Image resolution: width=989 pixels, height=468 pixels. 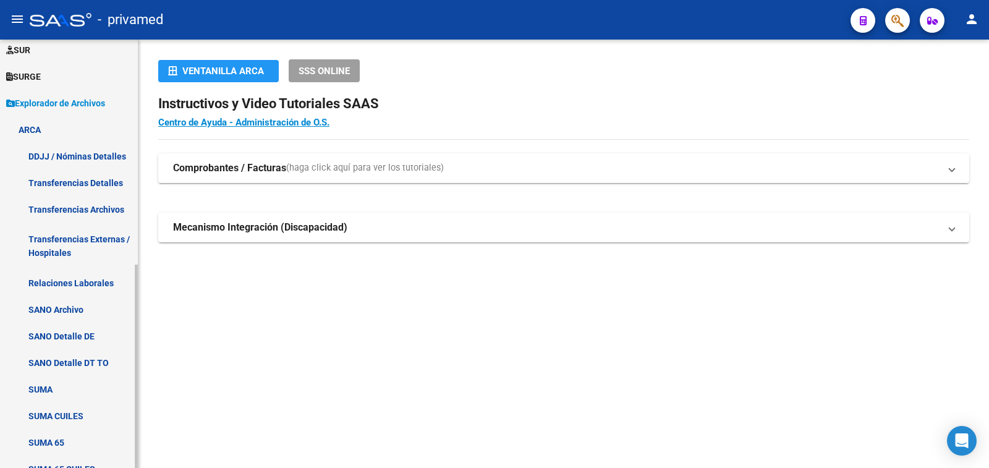 What do you see at coordinates (564, 168) in the screenshot?
I see `mat-expansion-panel-header: Comprobantes / Facturas(haga click aquí para ver los tutoriales)` at bounding box center [564, 168].